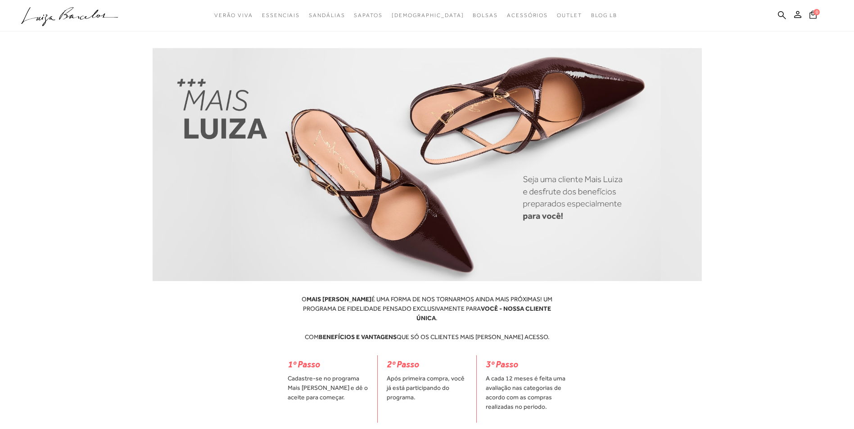 The width and height of the screenshot is (854, 429). I want to click on span: Outlet, so click(569, 15).